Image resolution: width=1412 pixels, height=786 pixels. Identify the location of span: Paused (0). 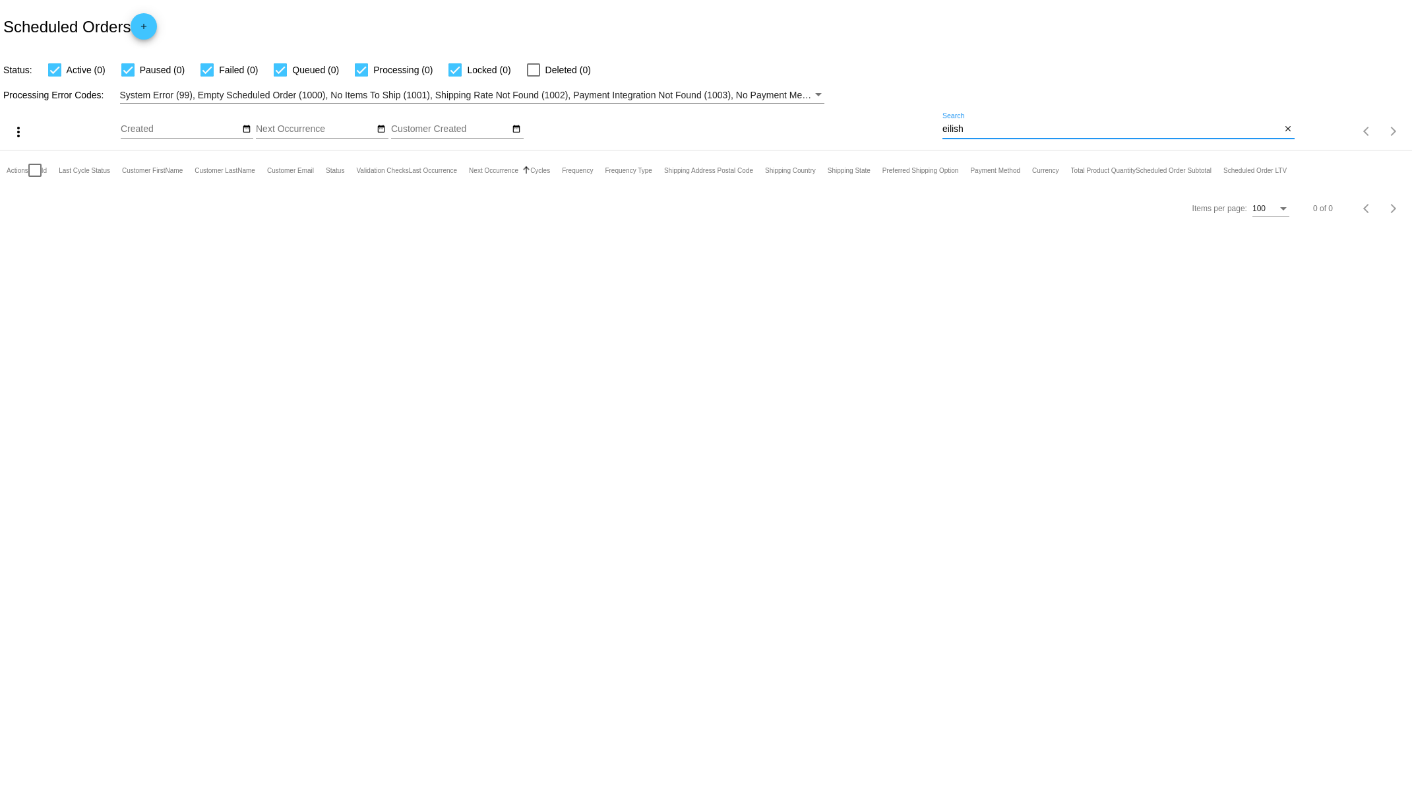
(162, 70).